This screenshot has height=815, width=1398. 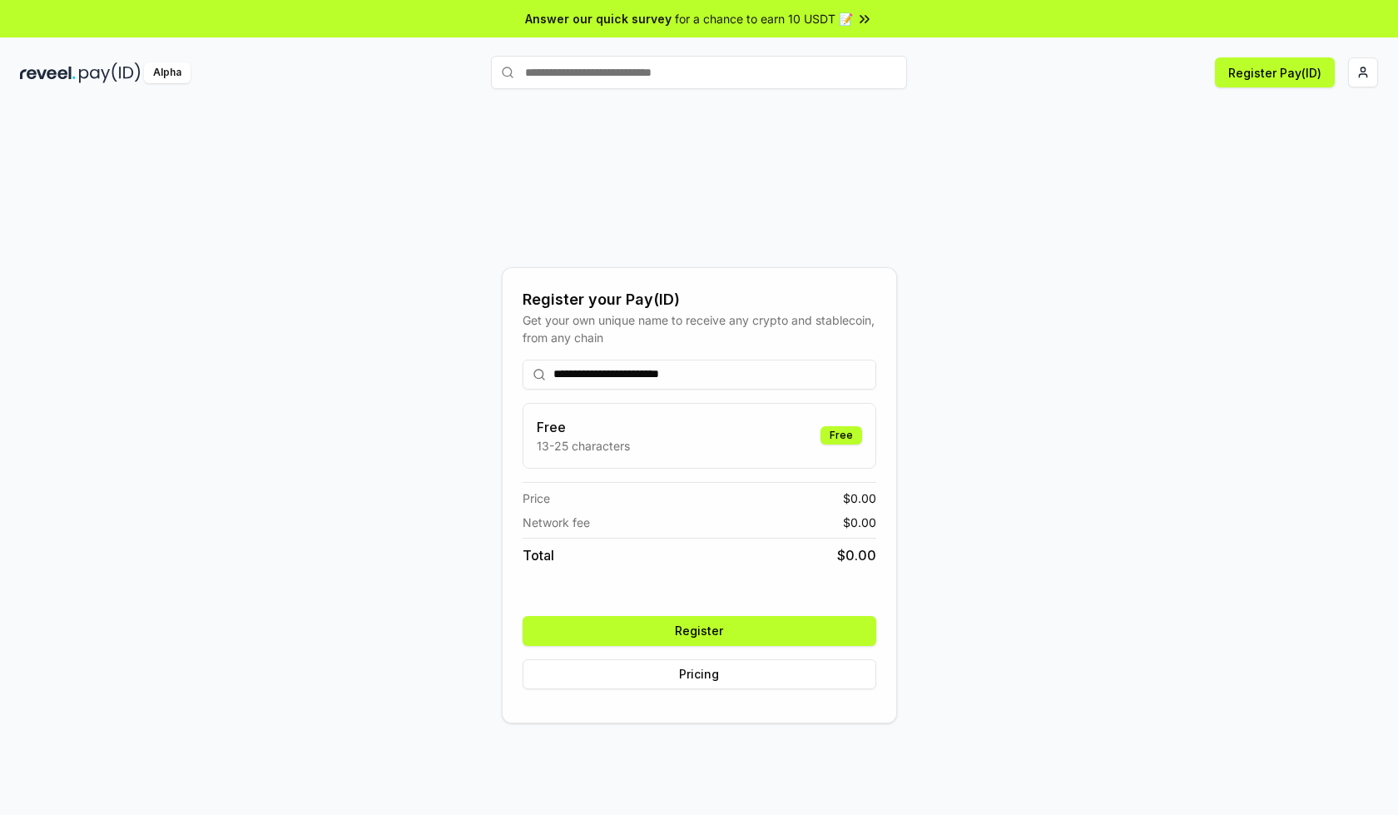 What do you see at coordinates (699, 674) in the screenshot?
I see `button: Pricing` at bounding box center [699, 674].